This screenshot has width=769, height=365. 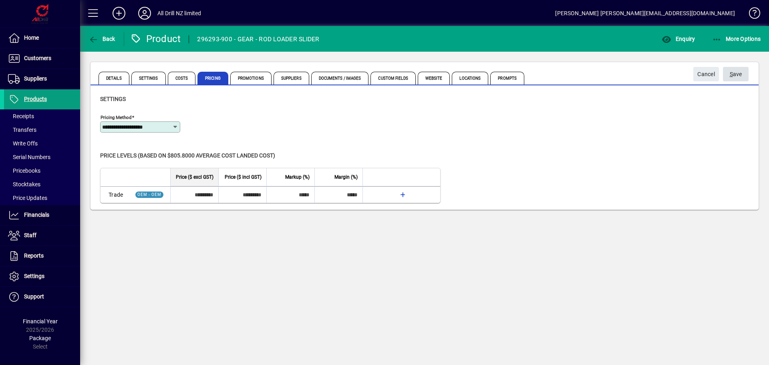 What do you see at coordinates (115, 194) in the screenshot?
I see `td: Trade` at bounding box center [115, 194].